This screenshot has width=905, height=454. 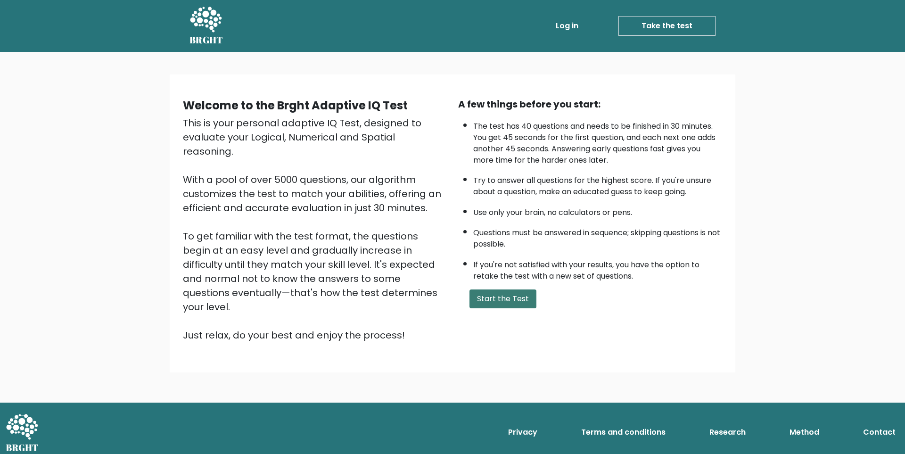 What do you see at coordinates (206, 40) in the screenshot?
I see `h5: BRGHT` at bounding box center [206, 40].